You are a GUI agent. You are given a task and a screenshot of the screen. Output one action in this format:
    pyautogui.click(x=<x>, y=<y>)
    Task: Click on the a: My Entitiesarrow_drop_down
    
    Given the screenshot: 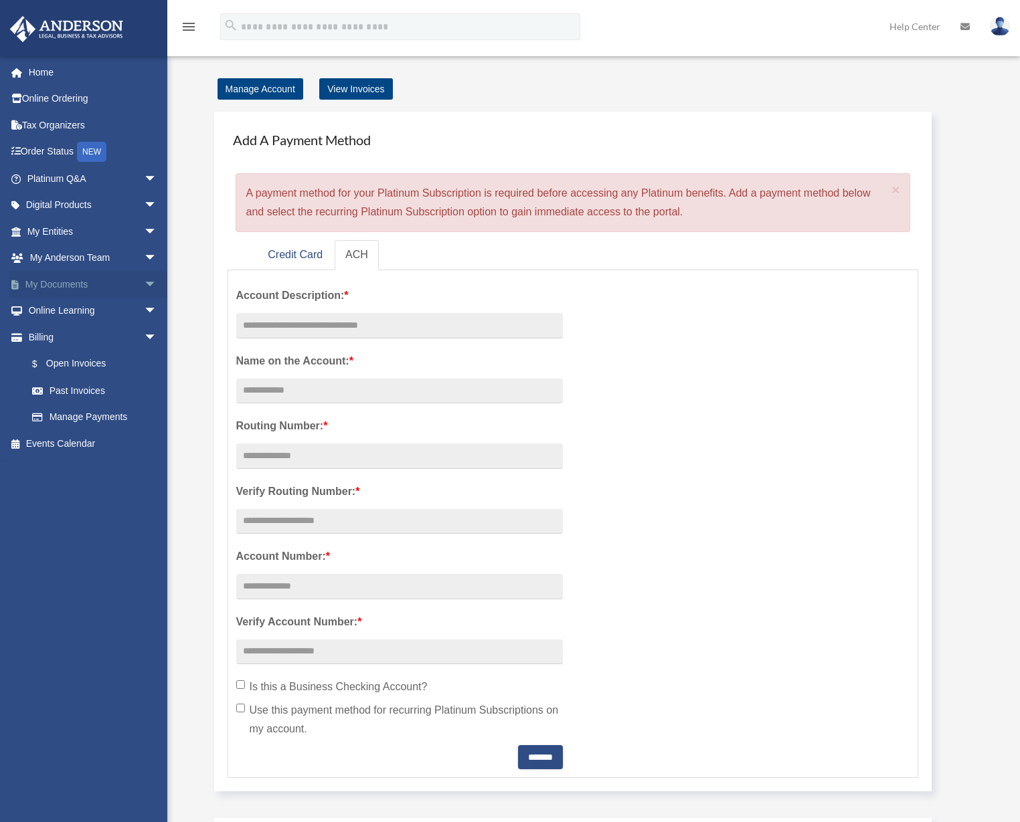 What is the action you would take?
    pyautogui.click(x=93, y=232)
    